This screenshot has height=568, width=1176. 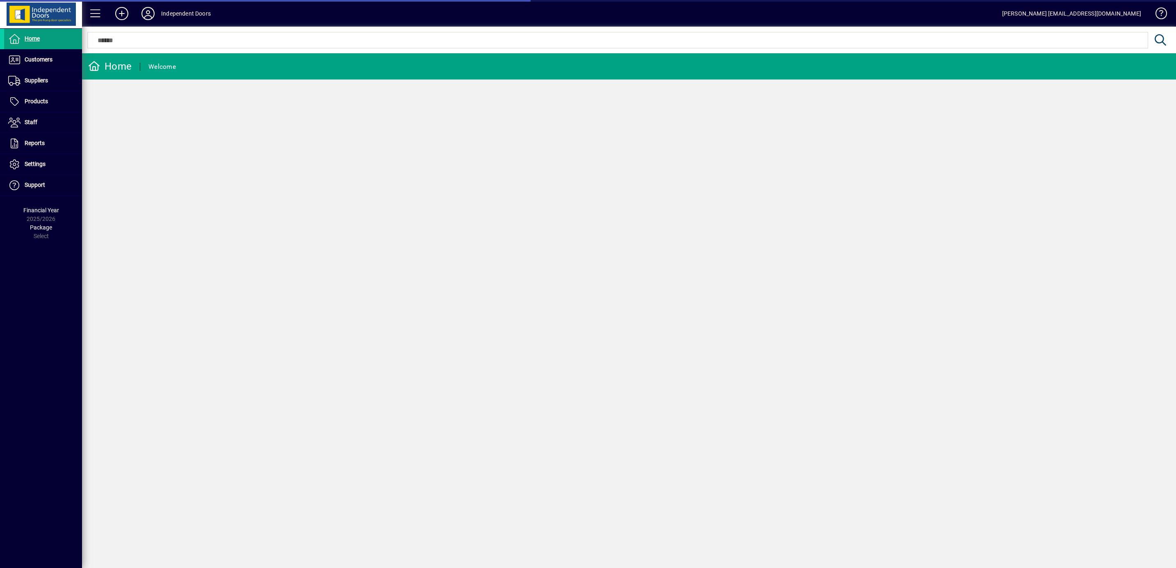 What do you see at coordinates (43, 102) in the screenshot?
I see `a: Products` at bounding box center [43, 102].